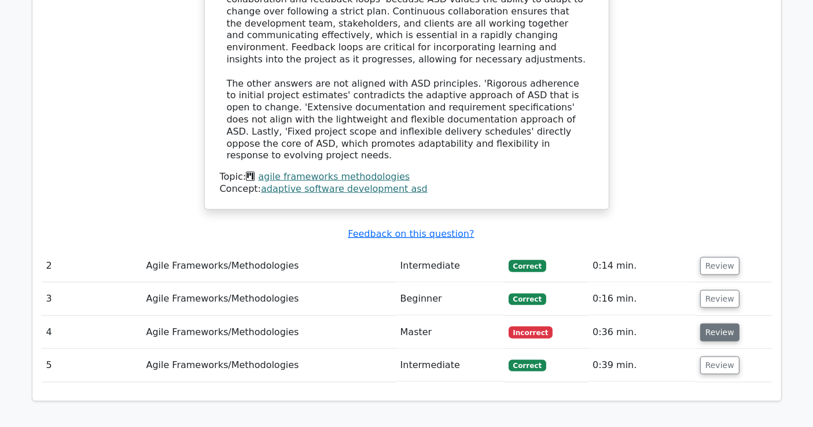 This screenshot has height=427, width=813. What do you see at coordinates (91, 266) in the screenshot?
I see `td: 2` at bounding box center [91, 266].